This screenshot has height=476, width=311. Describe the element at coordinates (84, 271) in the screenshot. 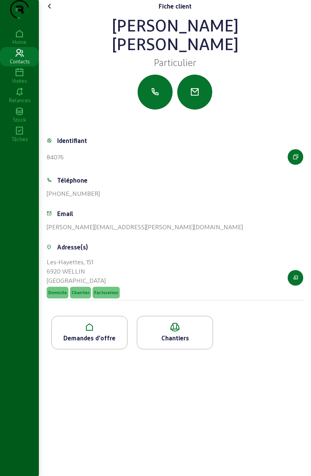

I see `div: 6920 WELLIN` at that location.